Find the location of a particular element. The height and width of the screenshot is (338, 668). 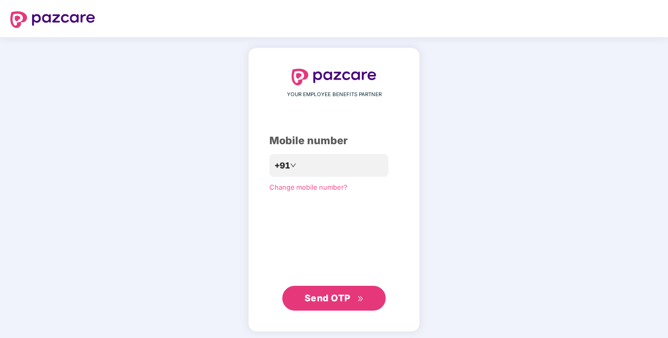

span: +91 is located at coordinates (282, 166).